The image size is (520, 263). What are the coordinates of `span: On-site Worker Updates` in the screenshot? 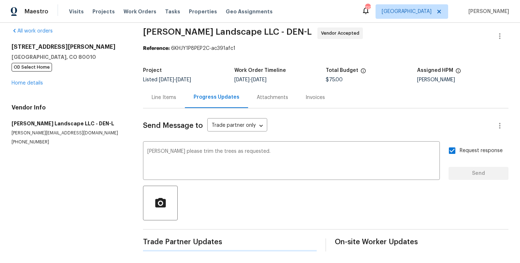 It's located at (421, 242).